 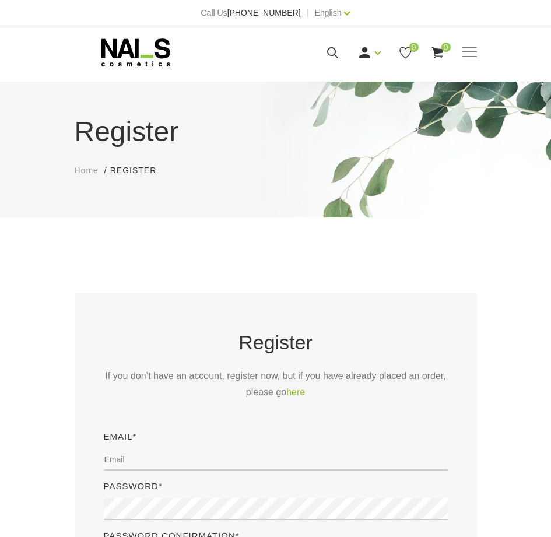 I want to click on a: English, so click(x=328, y=13).